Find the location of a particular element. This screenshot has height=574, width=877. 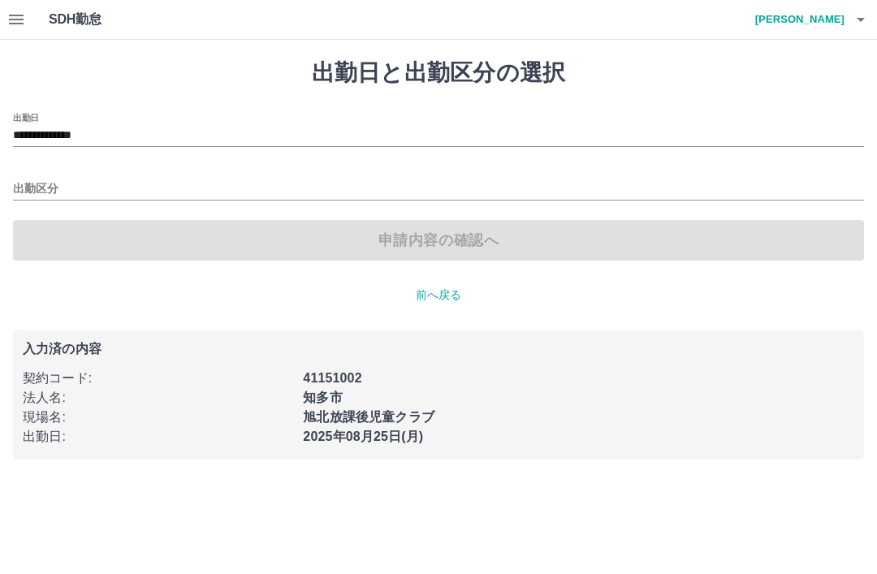

label: 出勤日 is located at coordinates (26, 117).